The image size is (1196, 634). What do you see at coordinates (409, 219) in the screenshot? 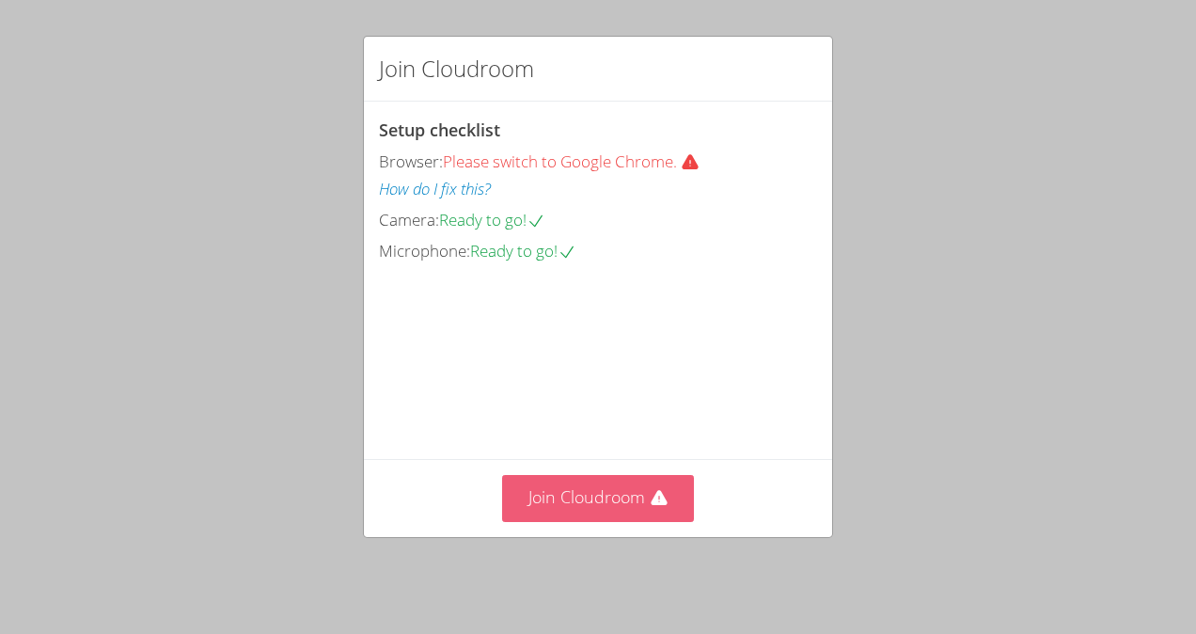
I see `span: Camera:` at bounding box center [409, 219].